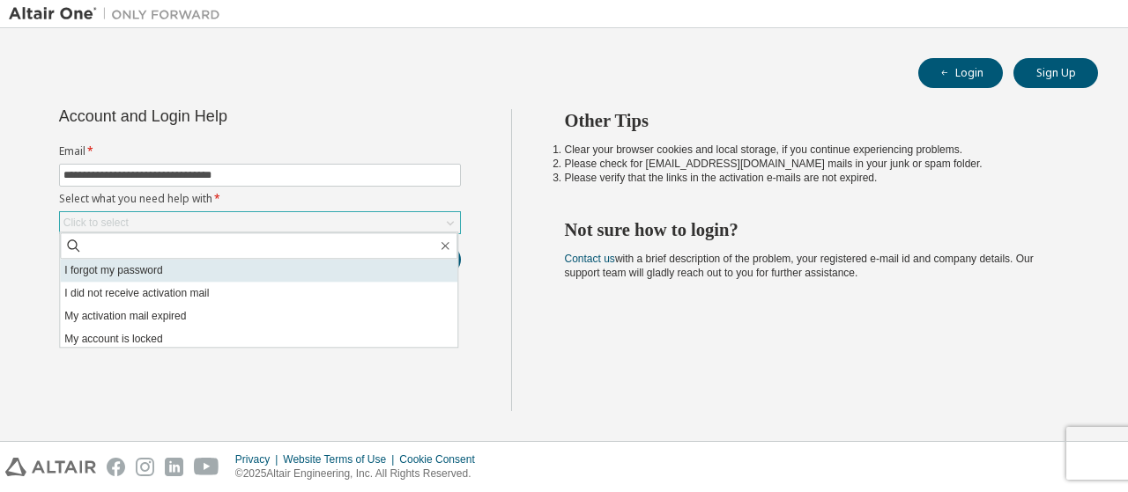  What do you see at coordinates (115, 467) in the screenshot?
I see `img: facebook.svg` at bounding box center [115, 467].